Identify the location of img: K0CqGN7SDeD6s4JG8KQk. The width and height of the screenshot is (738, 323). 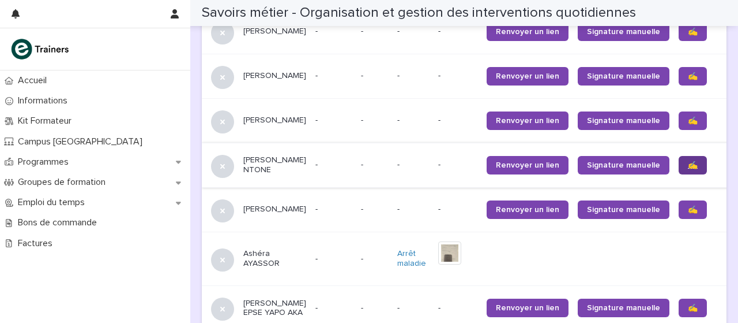
(41, 49).